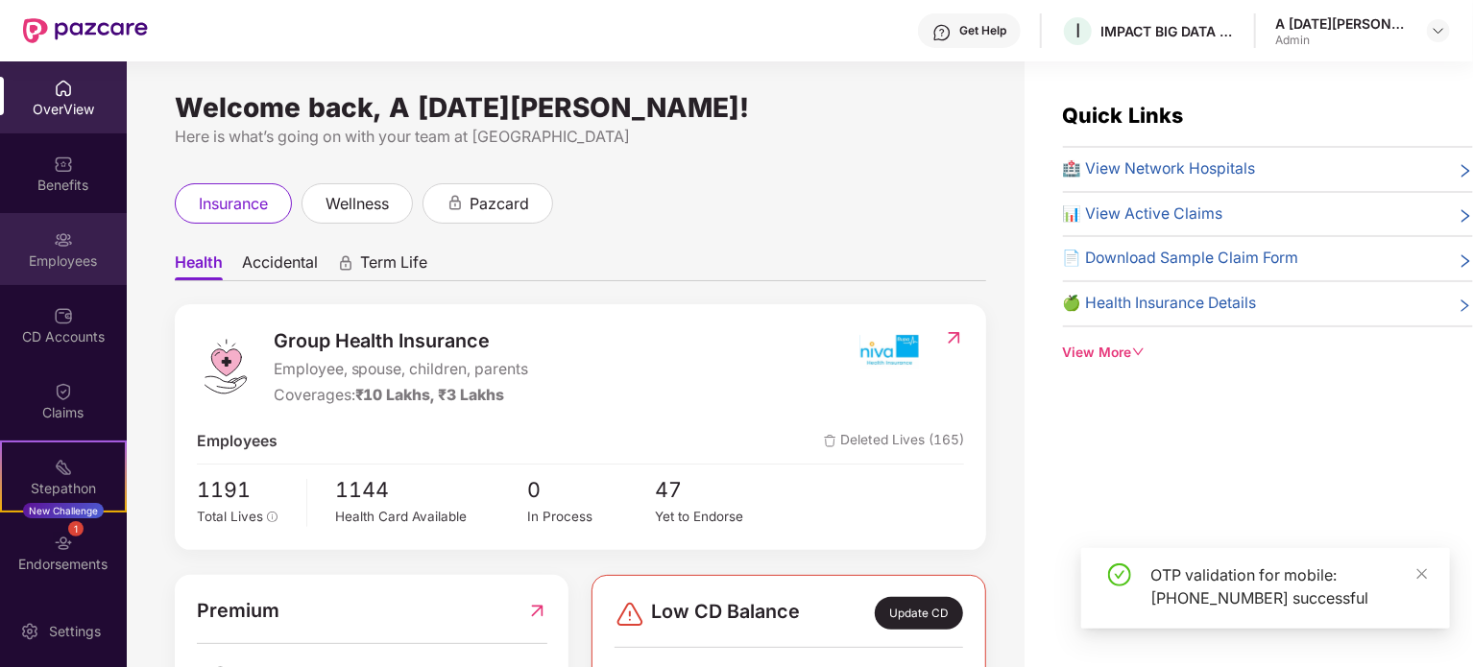 The width and height of the screenshot is (1473, 667). I want to click on img: logo, so click(226, 367).